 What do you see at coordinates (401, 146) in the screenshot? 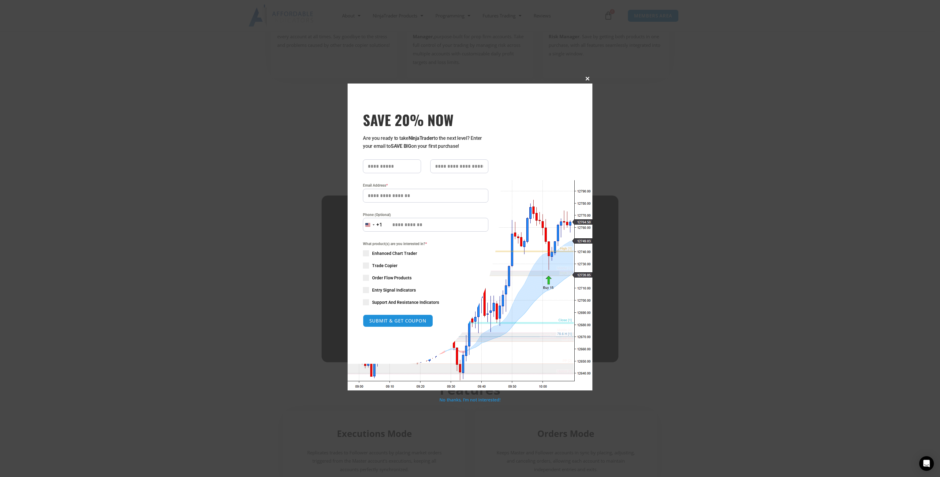
I see `strong: SAVE BIG` at bounding box center [401, 146].